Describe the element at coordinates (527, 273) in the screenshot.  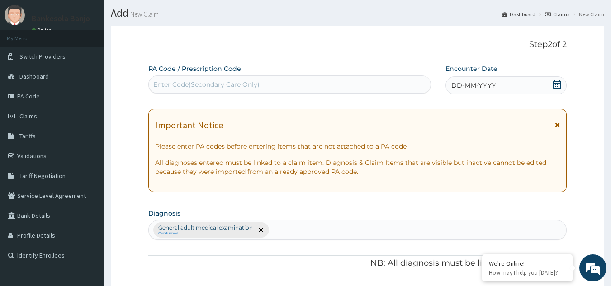
I see `p: How may I help you today?` at that location.